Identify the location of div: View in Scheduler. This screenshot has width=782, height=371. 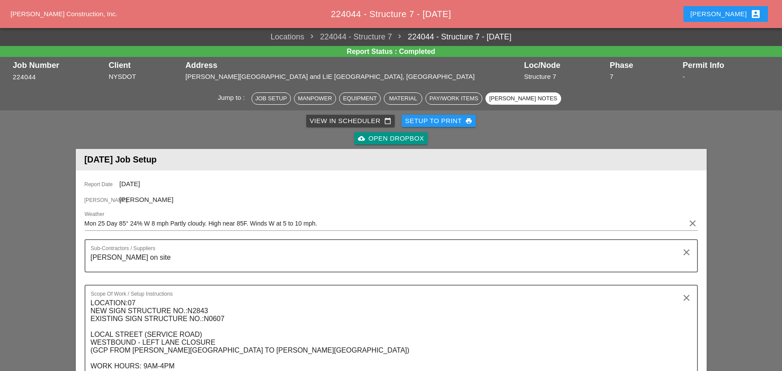
(351, 121).